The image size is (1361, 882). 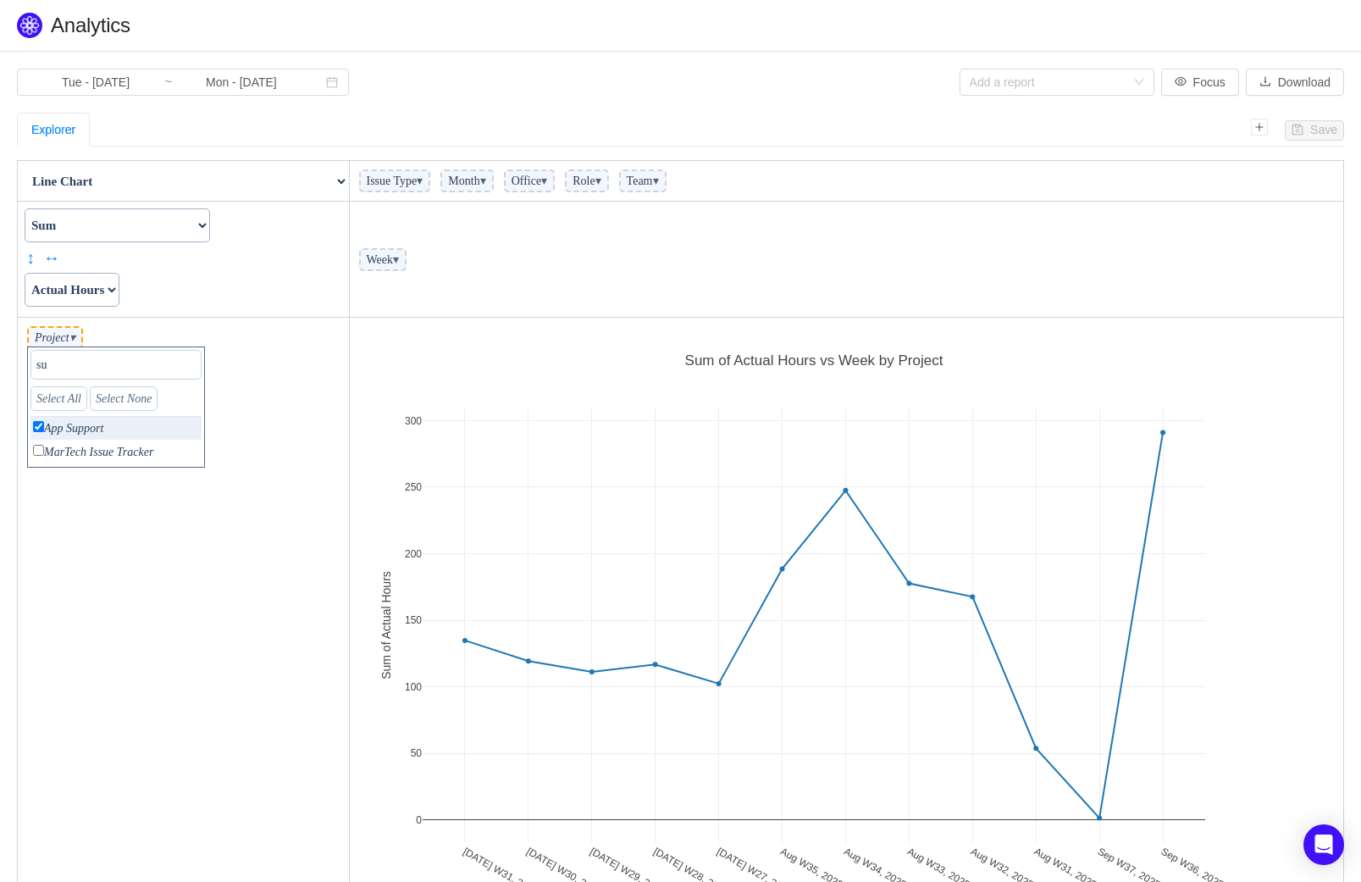 I want to click on span: Issue Type, so click(x=395, y=180).